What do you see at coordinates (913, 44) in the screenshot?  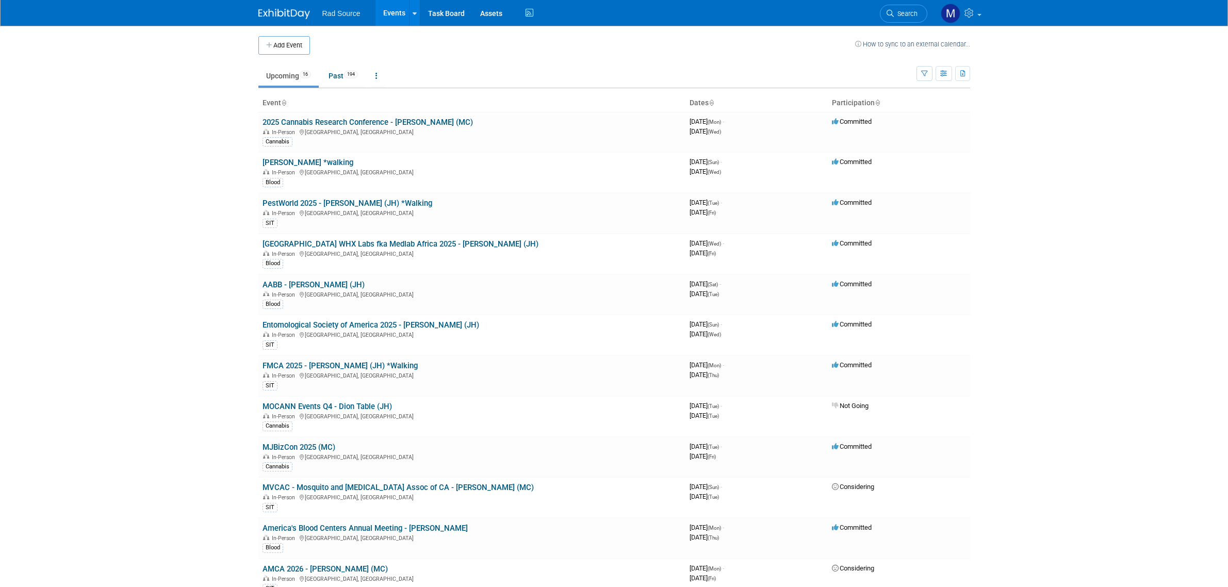 I see `a: How to sync to an external calendar...` at bounding box center [913, 44].